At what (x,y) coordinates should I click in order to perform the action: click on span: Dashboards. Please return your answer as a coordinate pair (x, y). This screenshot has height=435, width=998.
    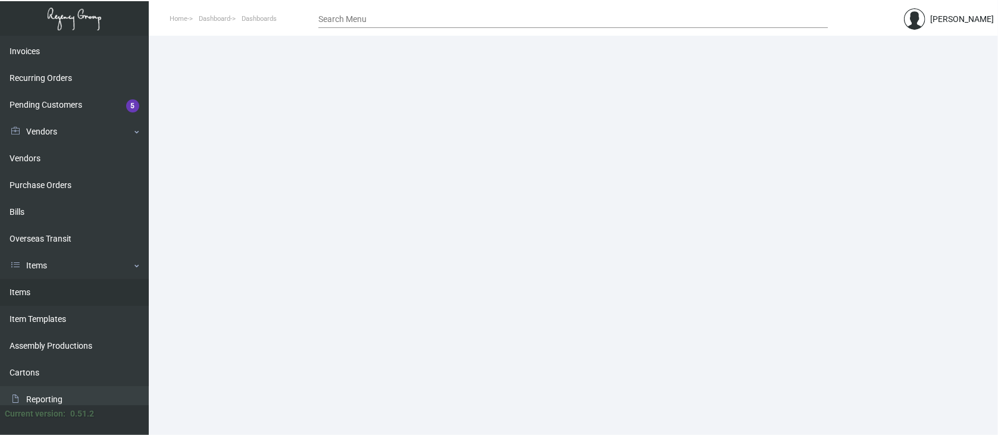
    Looking at the image, I should click on (259, 18).